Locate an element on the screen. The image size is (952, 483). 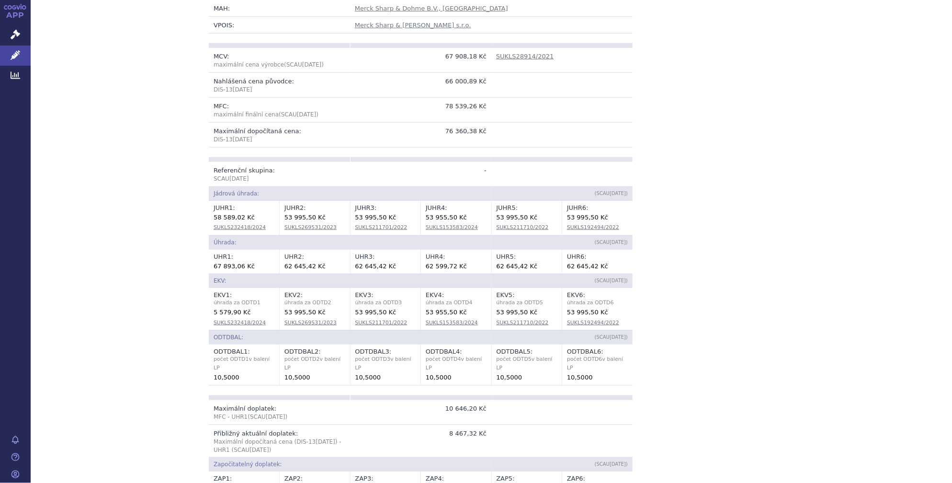
p: Maximální dopočítaná cena (DIS-13 ) - UHR1 (SCAU ) is located at coordinates (279, 446).